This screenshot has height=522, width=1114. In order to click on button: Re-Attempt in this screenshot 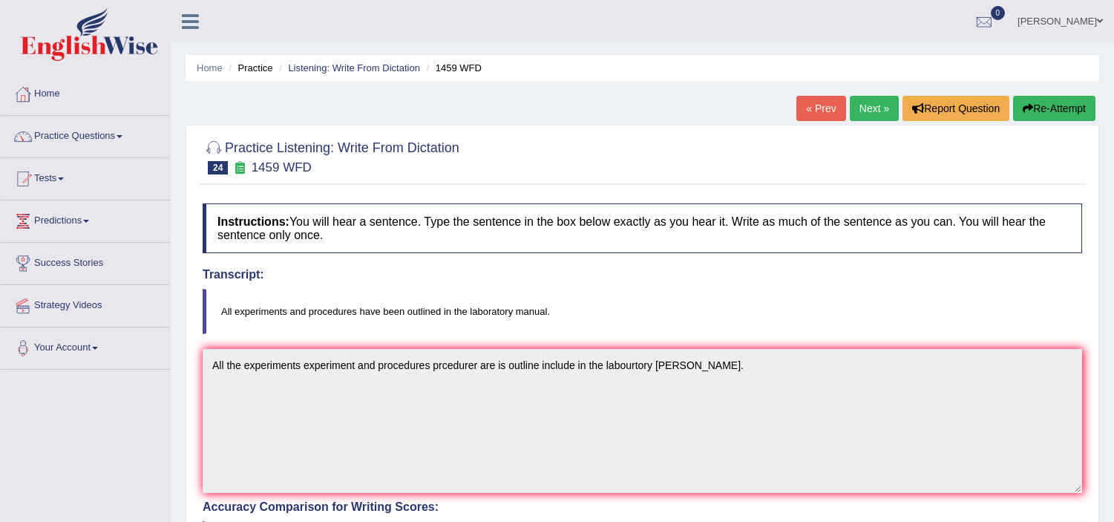, I will do `click(1054, 108)`.